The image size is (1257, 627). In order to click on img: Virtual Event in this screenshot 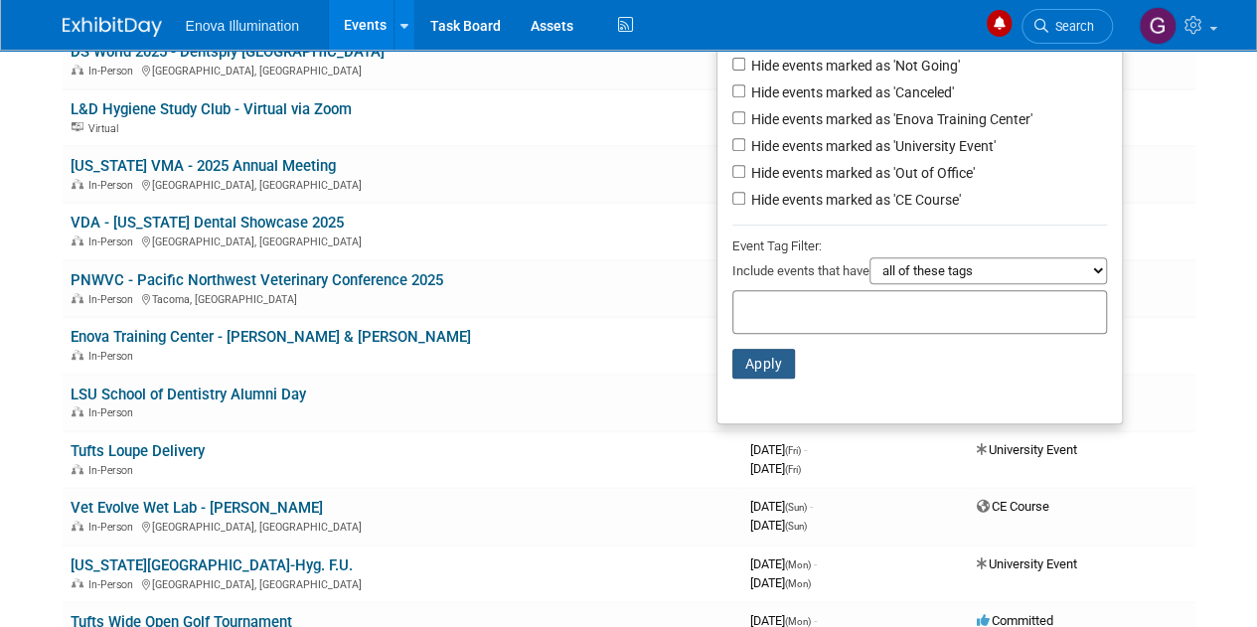, I will do `click(77, 127)`.